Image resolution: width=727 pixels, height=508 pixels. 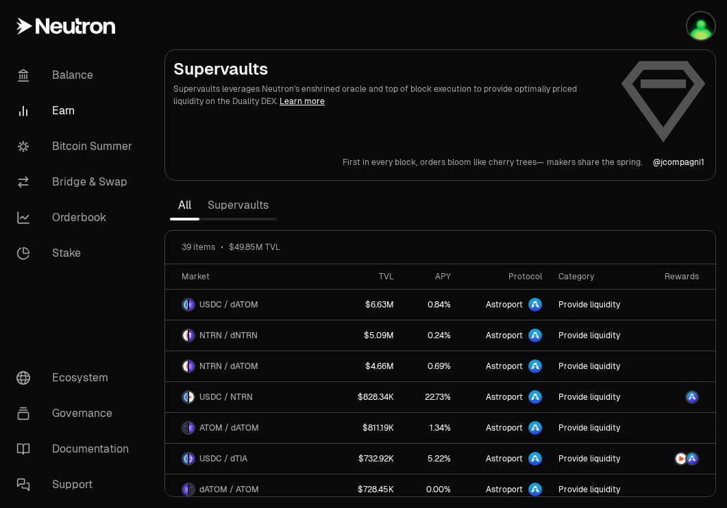 What do you see at coordinates (594, 162) in the screenshot?
I see `p: makers share the spring.` at bounding box center [594, 162].